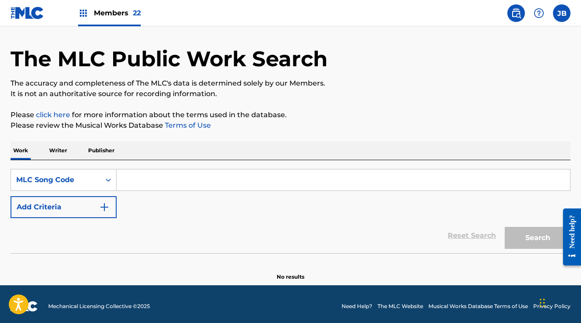 The width and height of the screenshot is (581, 323). Describe the element at coordinates (64, 207) in the screenshot. I see `button: Add Criteria` at that location.